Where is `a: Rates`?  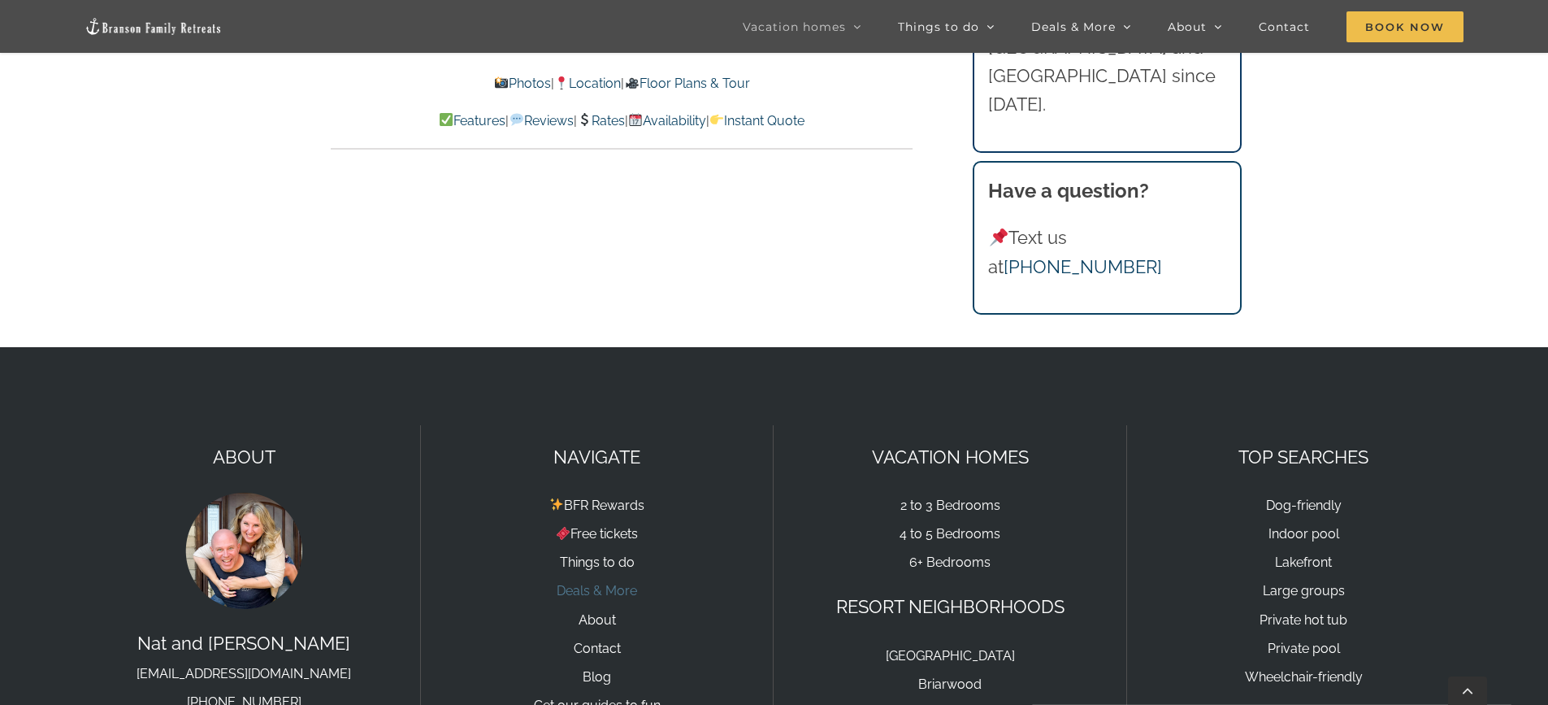
a: Rates is located at coordinates (601, 120).